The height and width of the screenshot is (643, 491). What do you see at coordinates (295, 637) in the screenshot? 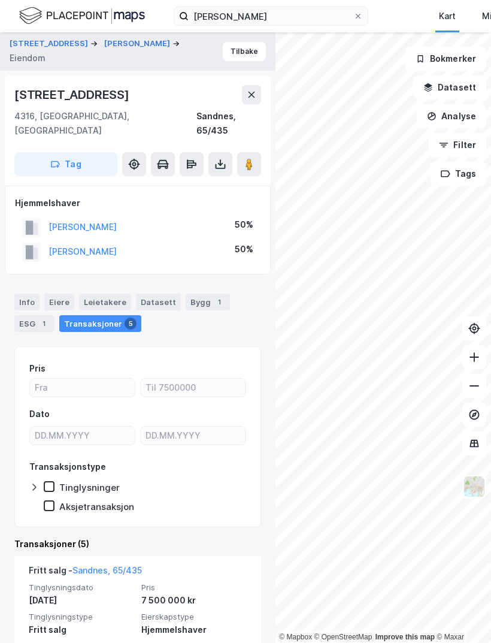
I see `a: Mapbox` at bounding box center [295, 637].